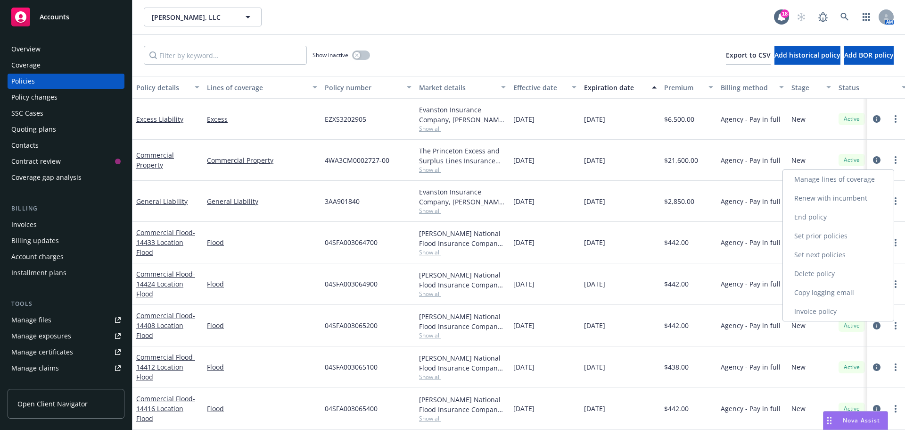  What do you see at coordinates (540, 87) in the screenshot?
I see `div: Effective date` at bounding box center [540, 87].